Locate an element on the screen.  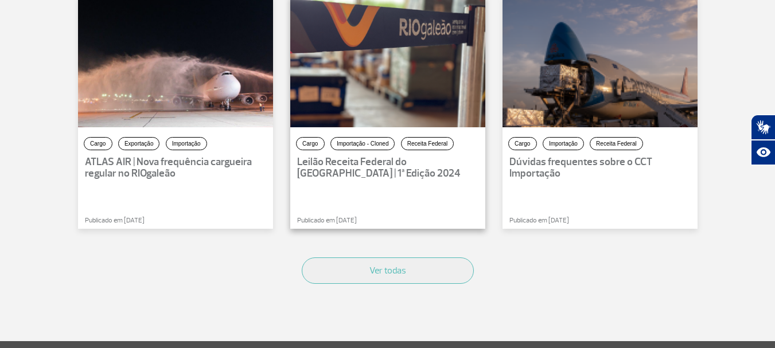
button: Exportação is located at coordinates (139, 143).